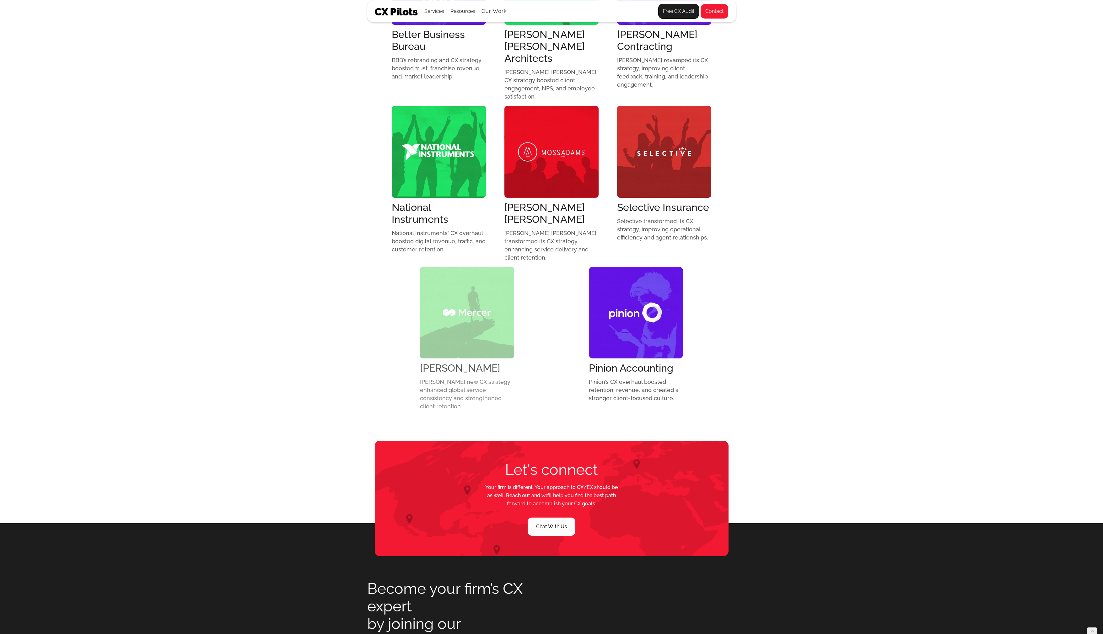  I want to click on h2: Let's connect, so click(551, 470).